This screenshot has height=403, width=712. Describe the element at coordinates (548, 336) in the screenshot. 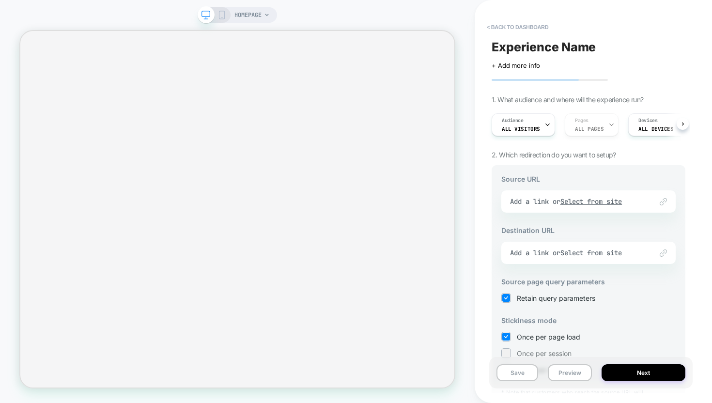

I see `span: Once per page load` at that location.